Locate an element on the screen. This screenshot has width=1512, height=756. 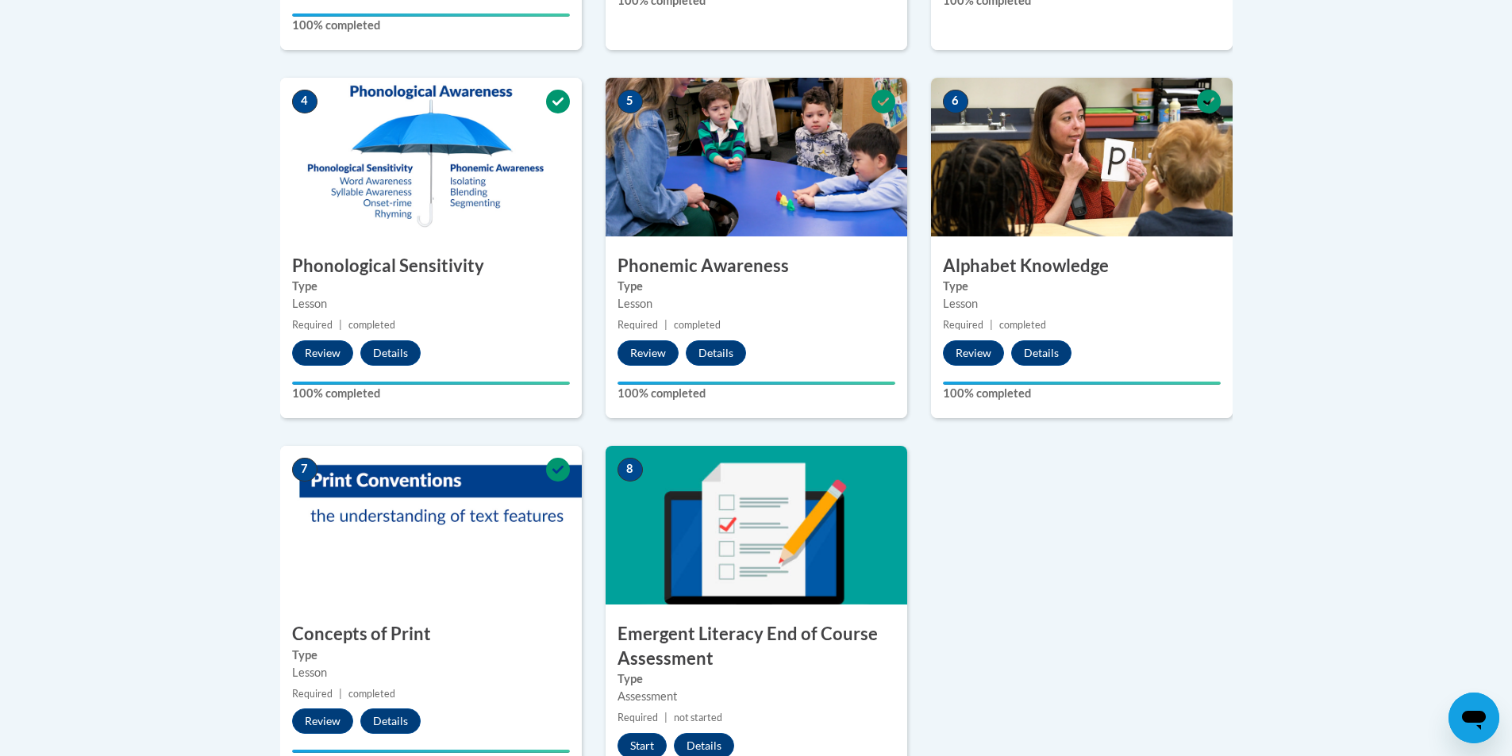
span: not started is located at coordinates (698, 717).